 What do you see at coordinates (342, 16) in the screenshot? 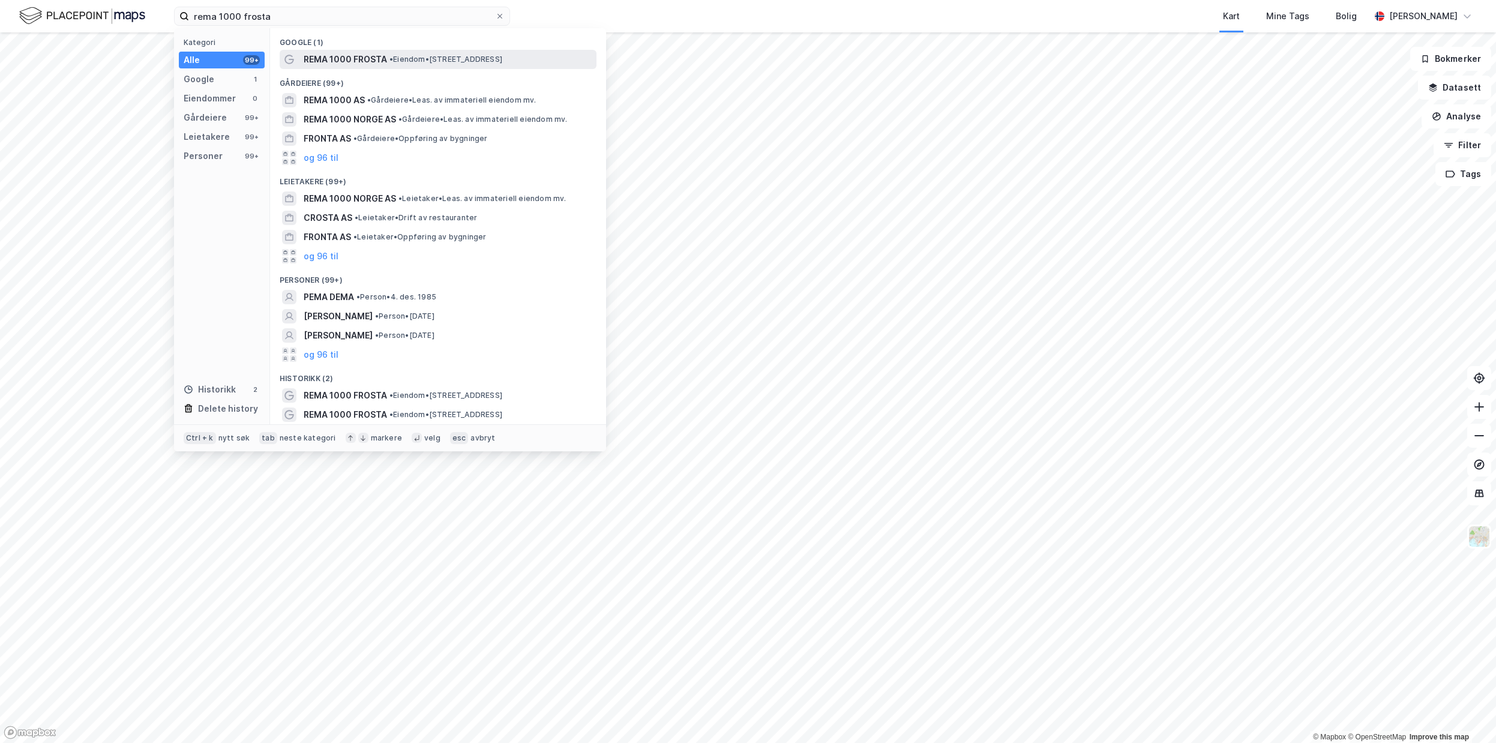
I see `input: Søk på adresse, matrikkel, gårdeiere, leietakere eller personer` at bounding box center [342, 16].